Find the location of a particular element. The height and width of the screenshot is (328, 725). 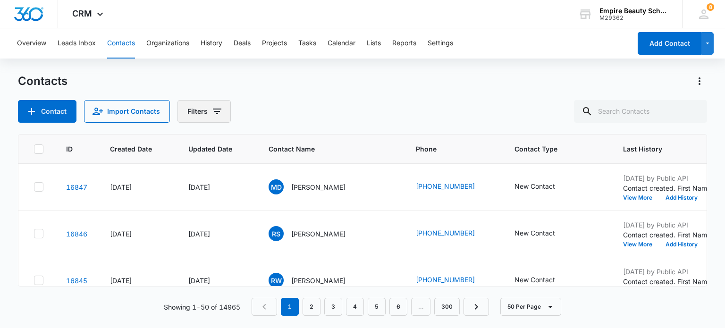

div: Contact Name - Makenna Desfosses - Select to Edit Field is located at coordinates (315, 187).